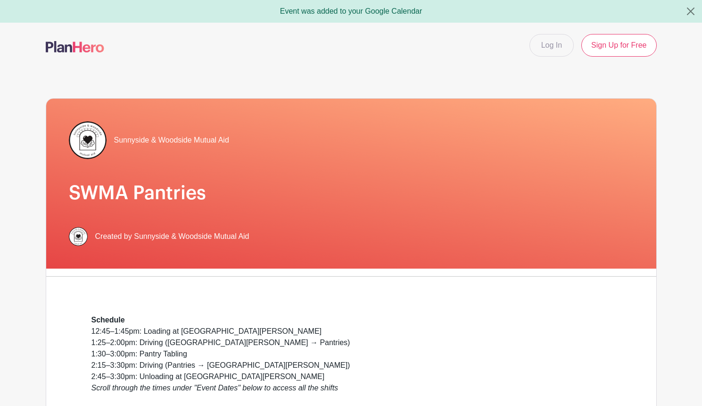 Image resolution: width=702 pixels, height=406 pixels. I want to click on img: logo-507f7623f17ff9eddc593b1ce0a138ce2505c220e1c5a4e2b4648c50719b7d32.svg, so click(75, 47).